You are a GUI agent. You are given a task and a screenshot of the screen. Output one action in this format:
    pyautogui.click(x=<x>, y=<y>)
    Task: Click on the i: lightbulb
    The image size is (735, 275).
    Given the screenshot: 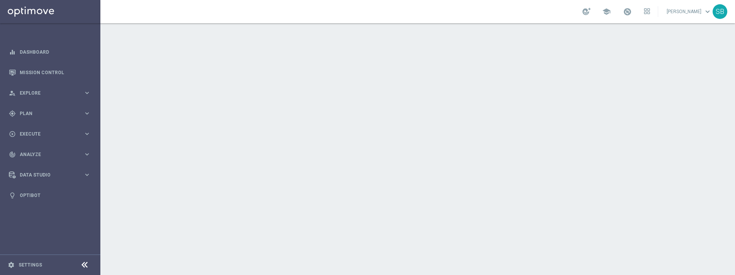 What is the action you would take?
    pyautogui.click(x=12, y=195)
    